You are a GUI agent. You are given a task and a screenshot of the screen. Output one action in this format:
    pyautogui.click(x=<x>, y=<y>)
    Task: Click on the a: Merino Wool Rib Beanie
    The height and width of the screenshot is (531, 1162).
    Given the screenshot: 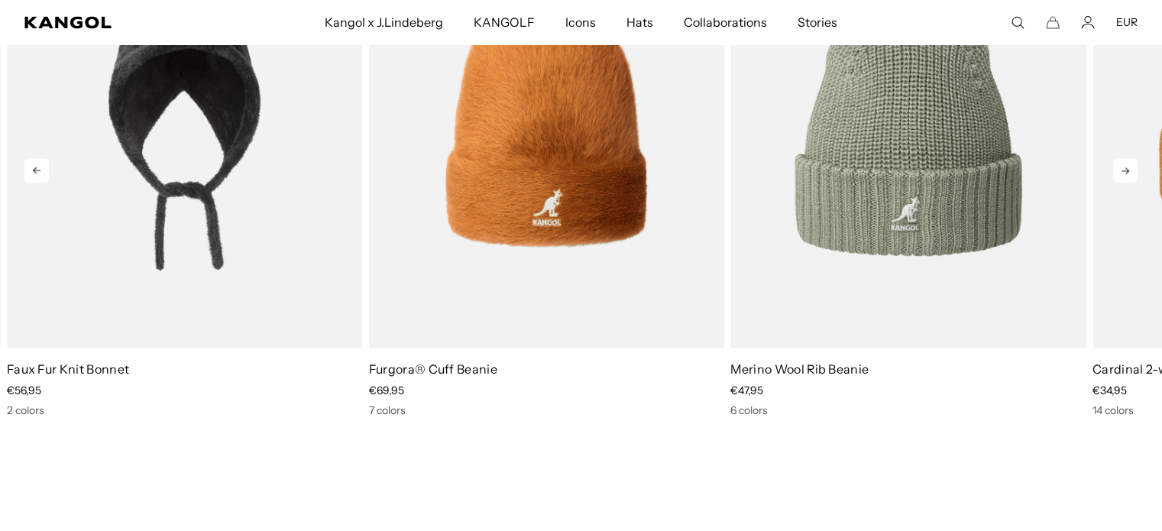 What is the action you would take?
    pyautogui.click(x=799, y=368)
    